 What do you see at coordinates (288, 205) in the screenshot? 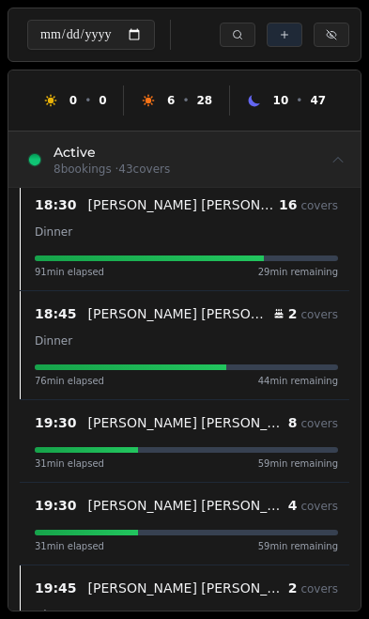
I see `span: 16` at bounding box center [288, 205].